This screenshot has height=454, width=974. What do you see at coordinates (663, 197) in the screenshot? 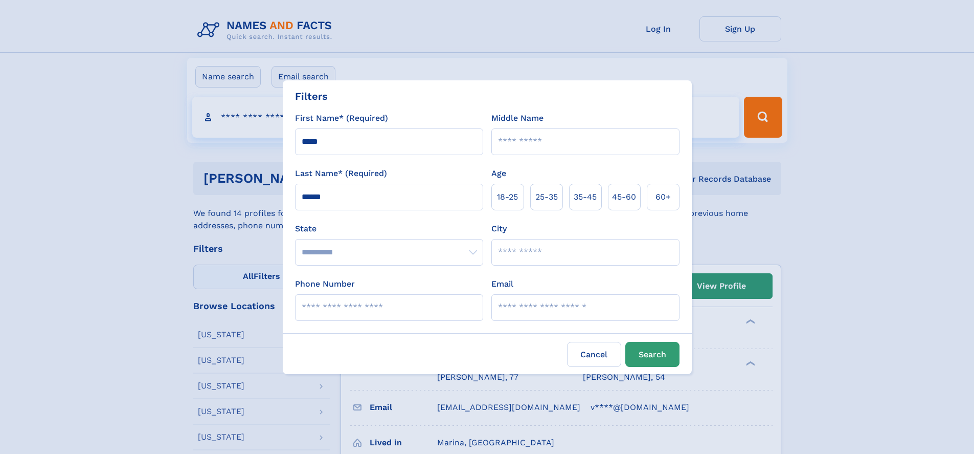
I see `span: 60+` at bounding box center [663, 197].